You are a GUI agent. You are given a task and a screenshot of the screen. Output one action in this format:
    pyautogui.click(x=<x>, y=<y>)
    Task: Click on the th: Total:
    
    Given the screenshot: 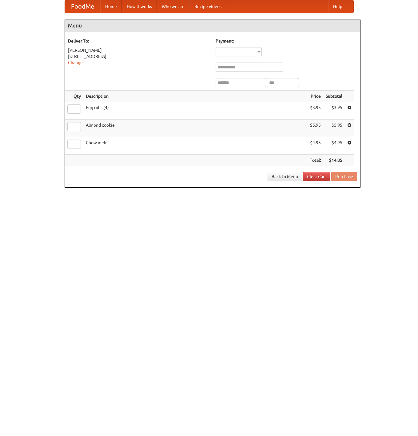 What is the action you would take?
    pyautogui.click(x=316, y=160)
    